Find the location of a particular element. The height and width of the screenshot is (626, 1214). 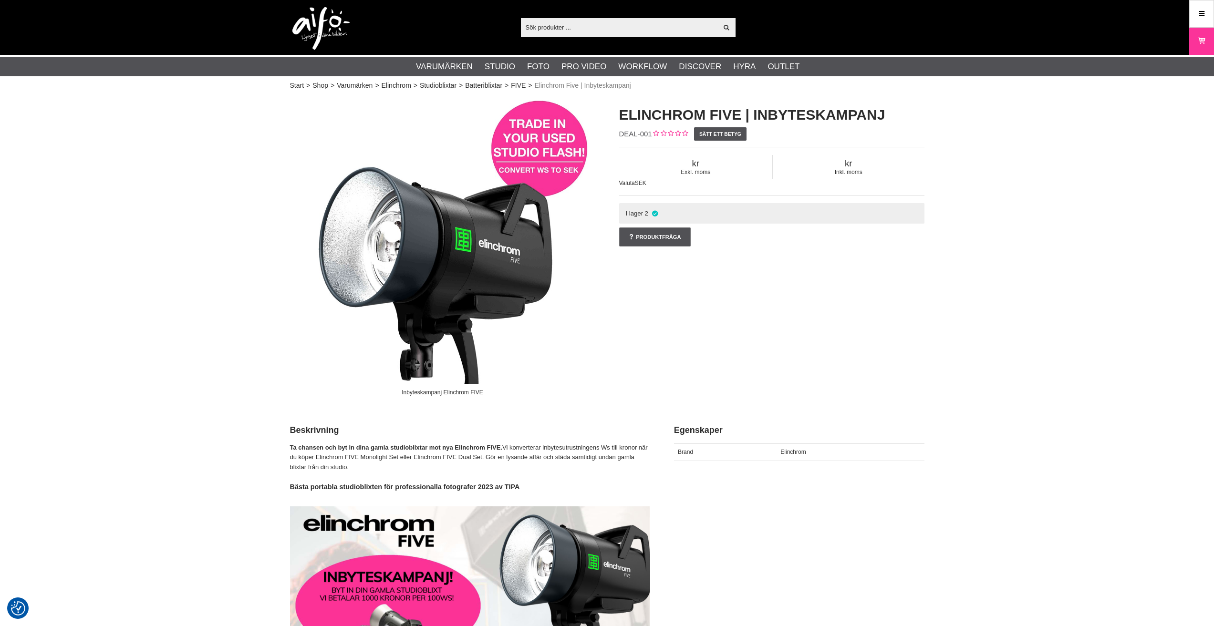

img: Revisit consent button is located at coordinates (18, 609).